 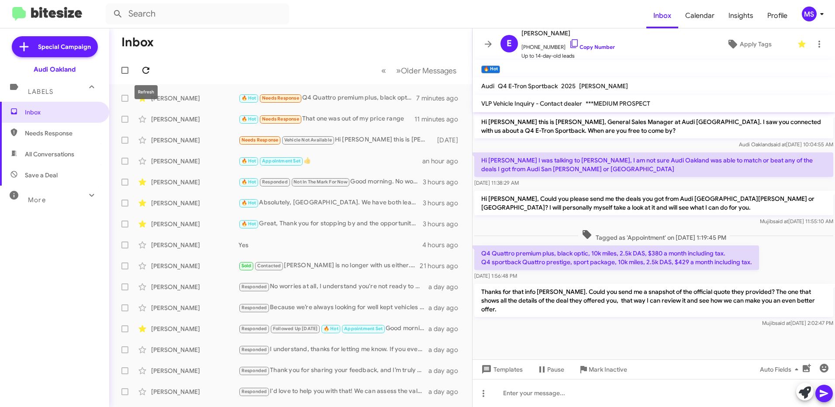 I want to click on span: Labels, so click(x=41, y=92).